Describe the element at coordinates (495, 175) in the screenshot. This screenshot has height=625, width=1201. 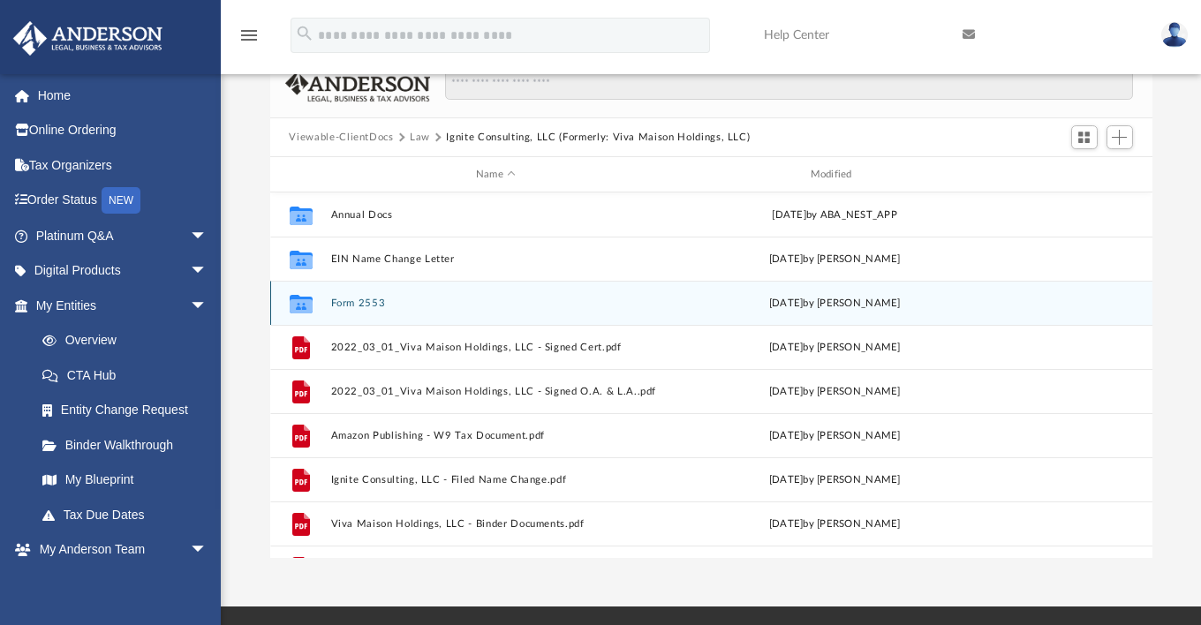
I see `div: Name` at that location.